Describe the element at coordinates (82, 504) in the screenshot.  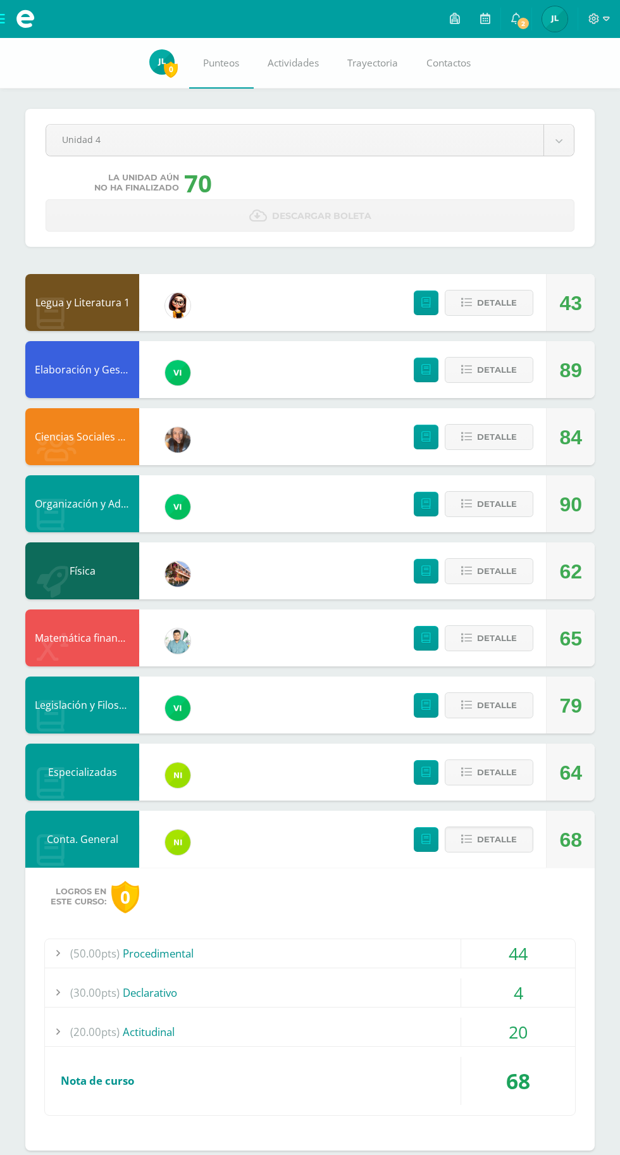
I see `div: Organización y Admon.` at that location.